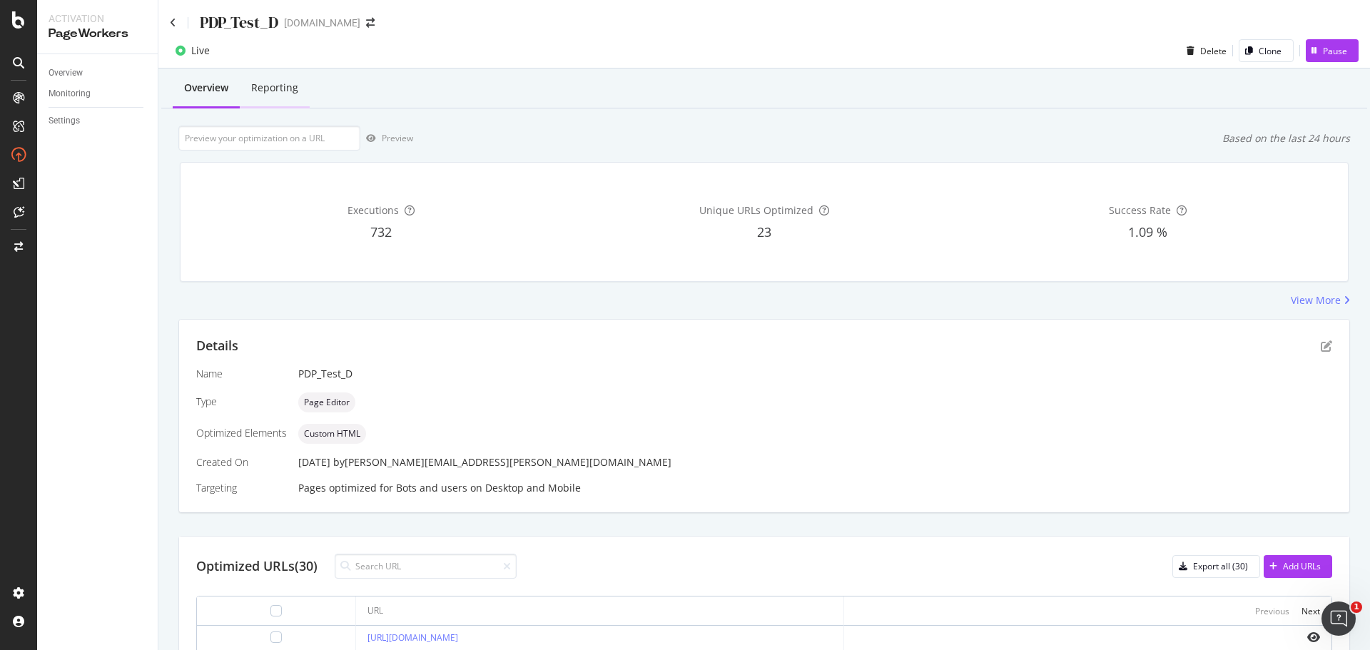 The width and height of the screenshot is (1370, 650). Describe the element at coordinates (425, 566) in the screenshot. I see `input: Search URL` at that location.